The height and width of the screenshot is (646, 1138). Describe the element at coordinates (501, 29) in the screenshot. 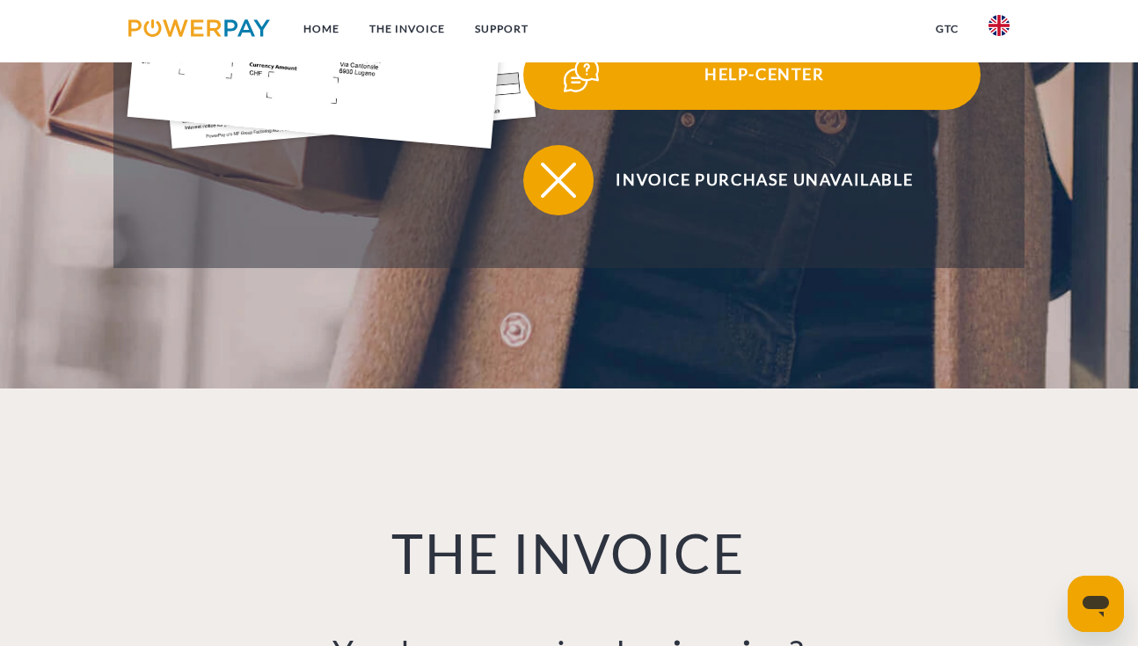

I see `a: Support` at that location.